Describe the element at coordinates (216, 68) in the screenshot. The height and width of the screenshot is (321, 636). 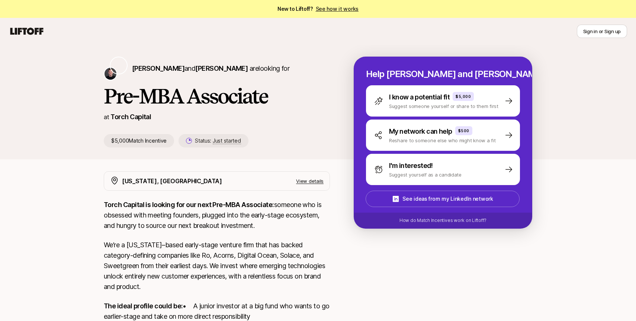
I see `span: and` at that location.